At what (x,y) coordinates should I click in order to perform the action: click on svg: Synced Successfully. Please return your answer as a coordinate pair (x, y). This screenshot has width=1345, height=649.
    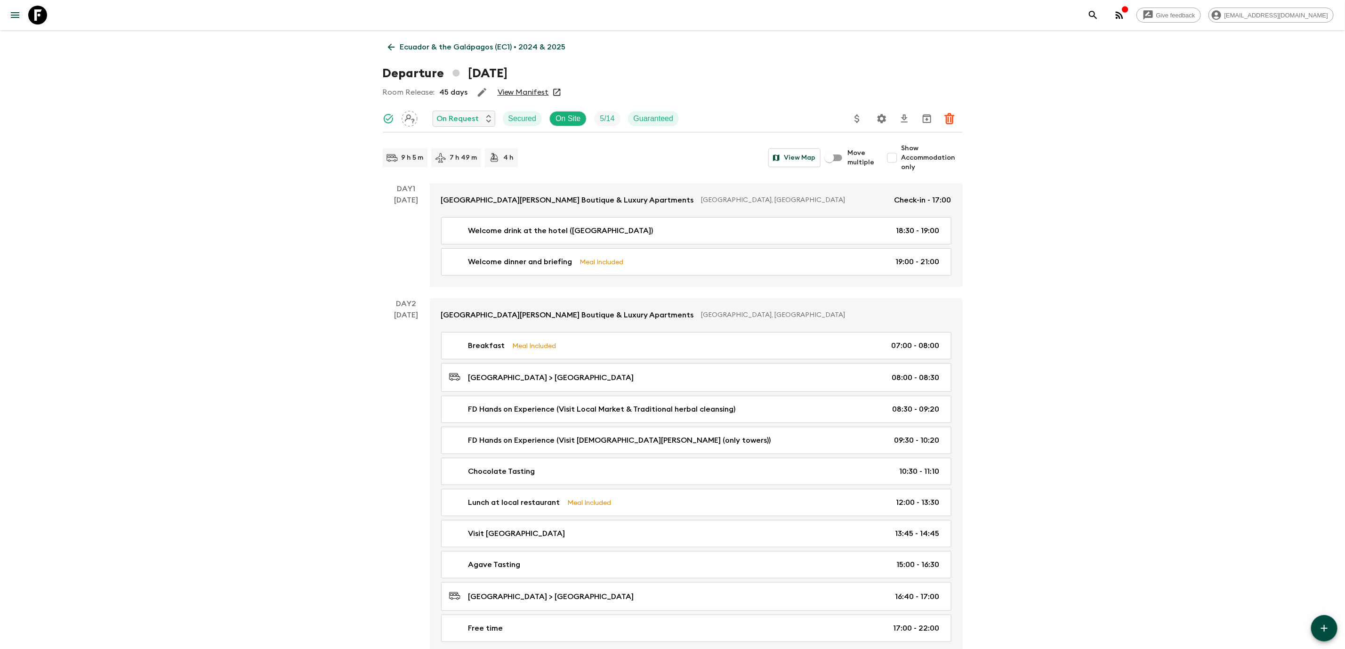
    Looking at the image, I should click on (388, 119).